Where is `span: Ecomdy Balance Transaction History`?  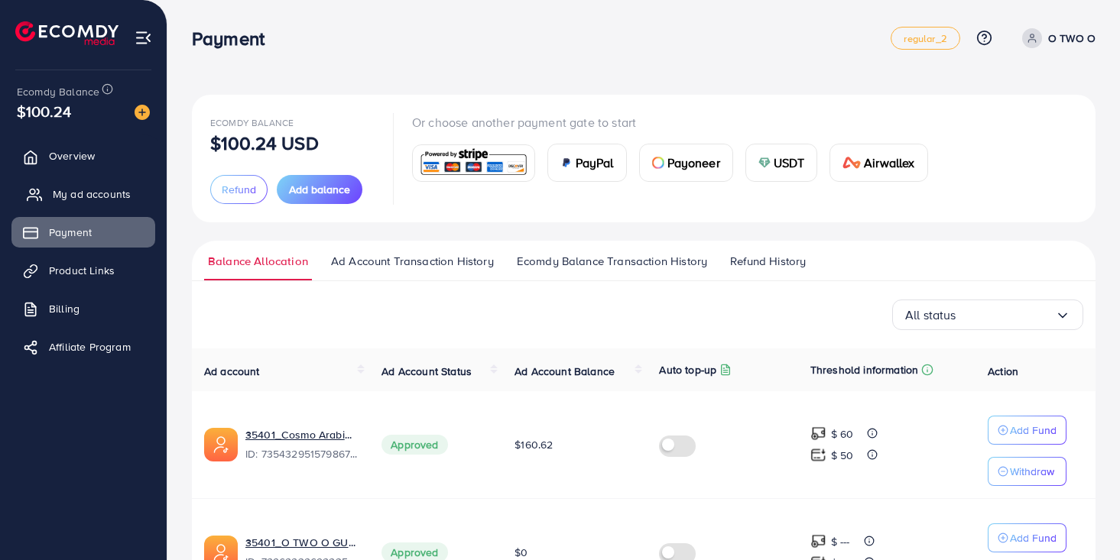 span: Ecomdy Balance Transaction History is located at coordinates (612, 261).